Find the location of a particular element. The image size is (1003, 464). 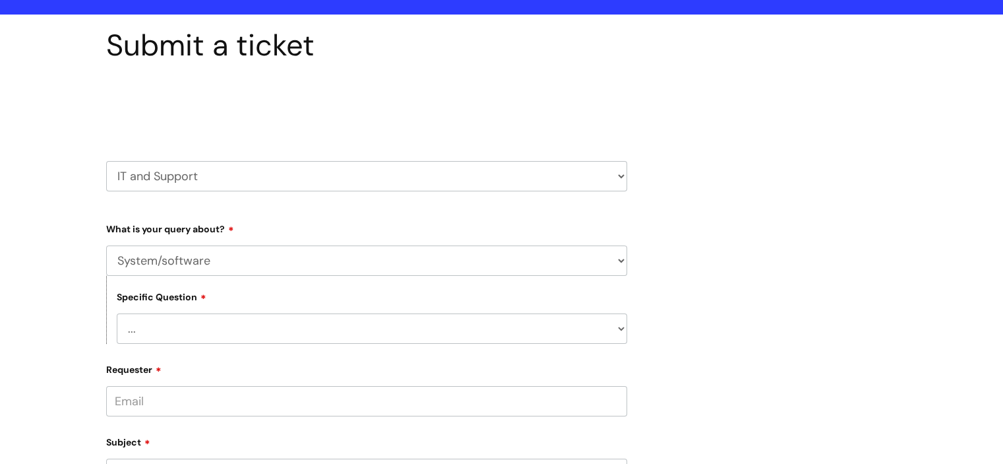

input: Email is located at coordinates (367, 401).